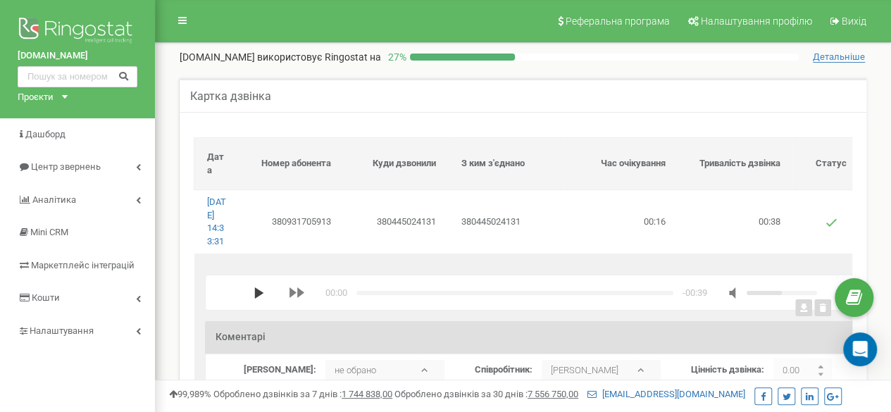 Image resolution: width=891 pixels, height=412 pixels. What do you see at coordinates (54, 199) in the screenshot?
I see `span: Аналiтика` at bounding box center [54, 199].